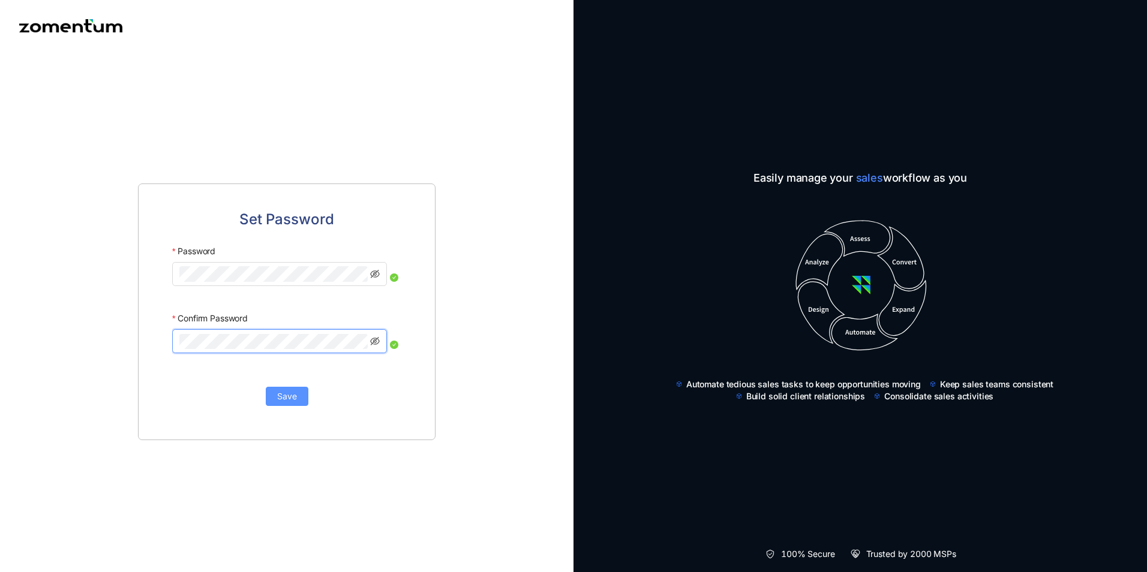 The width and height of the screenshot is (1147, 572). What do you see at coordinates (194, 251) in the screenshot?
I see `label: Password` at bounding box center [194, 251].